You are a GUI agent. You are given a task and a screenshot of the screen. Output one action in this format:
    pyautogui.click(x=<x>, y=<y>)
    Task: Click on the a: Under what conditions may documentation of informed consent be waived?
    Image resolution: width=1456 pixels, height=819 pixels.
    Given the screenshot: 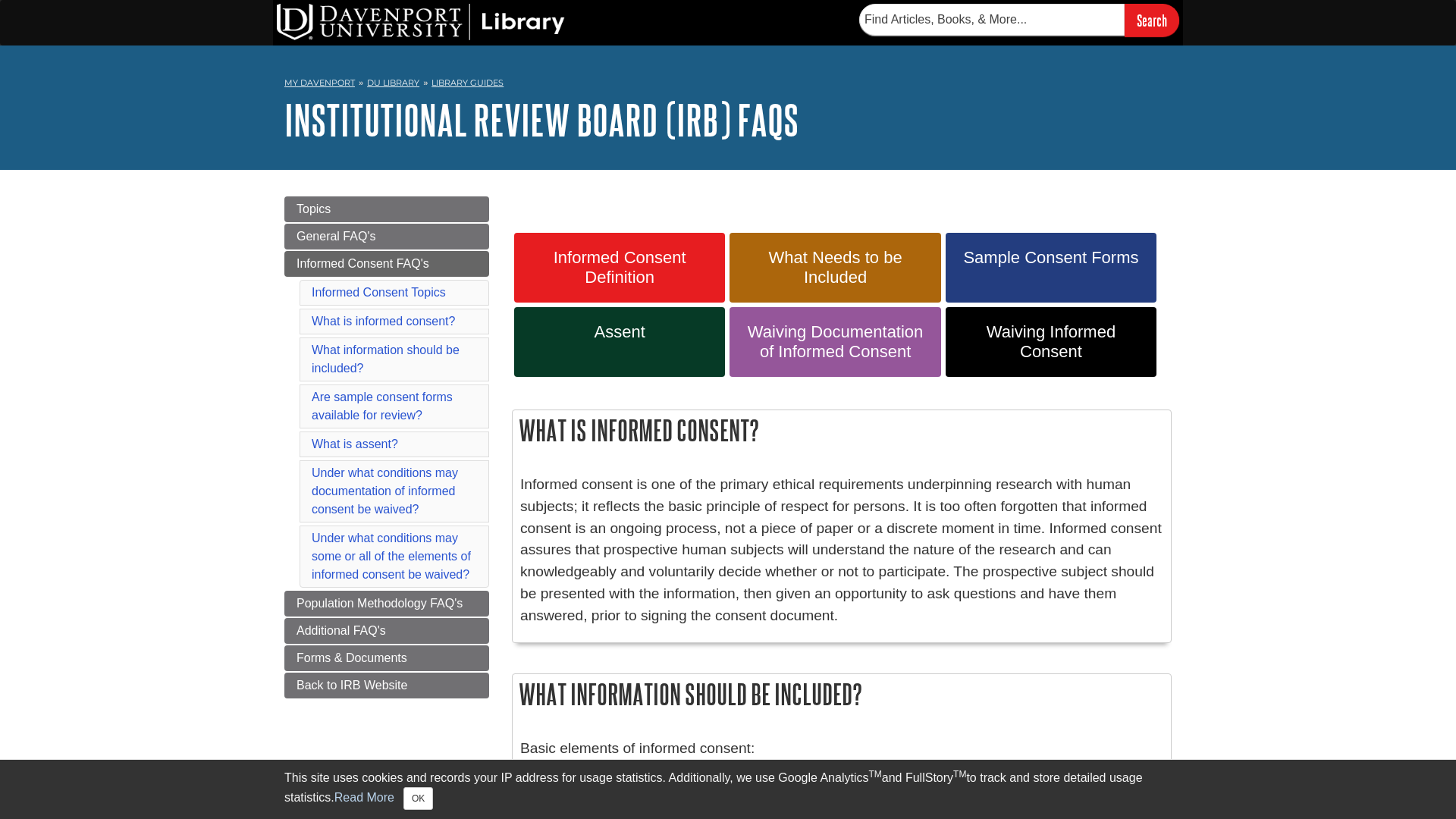 What is the action you would take?
    pyautogui.click(x=385, y=491)
    